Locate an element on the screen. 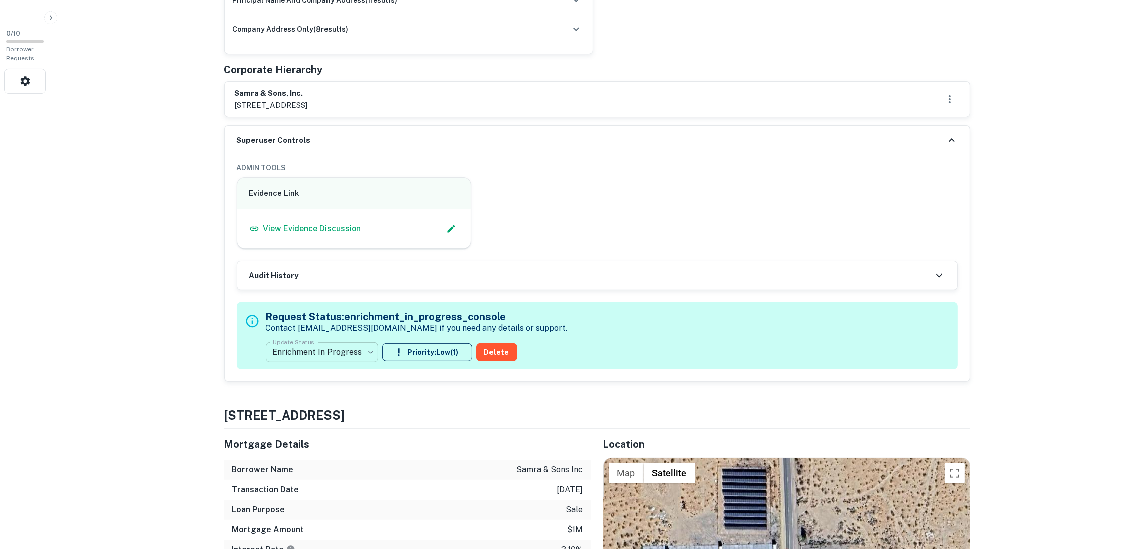 Image resolution: width=1144 pixels, height=549 pixels. h6: Audit History is located at coordinates (274, 275).